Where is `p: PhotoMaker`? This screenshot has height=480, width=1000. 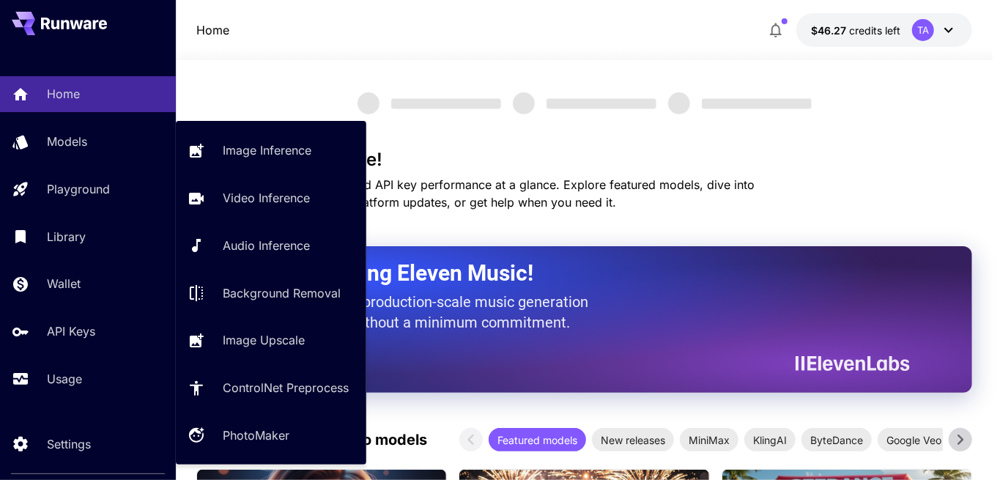 p: PhotoMaker is located at coordinates (256, 435).